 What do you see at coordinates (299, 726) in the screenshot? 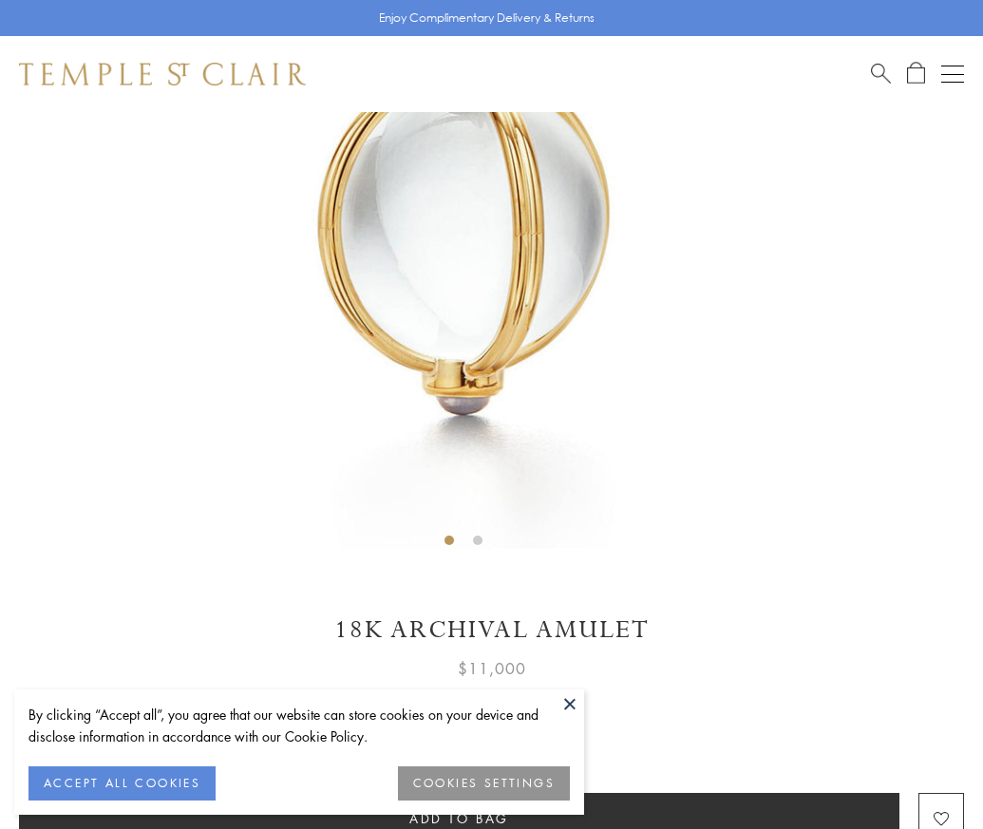
I see `div: By clicking “Accept all”, you agree that our website can store cookies on your device and disclos...` at bounding box center [299, 726].